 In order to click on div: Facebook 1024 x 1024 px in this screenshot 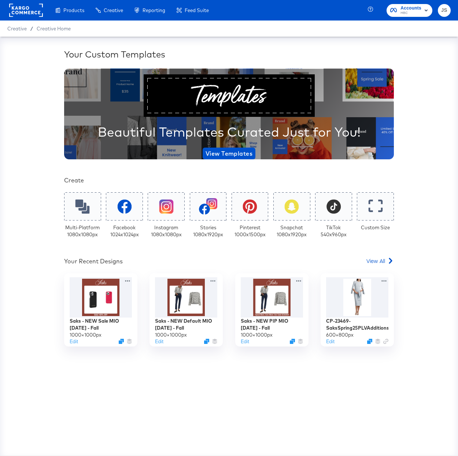, I will do `click(125, 231)`.